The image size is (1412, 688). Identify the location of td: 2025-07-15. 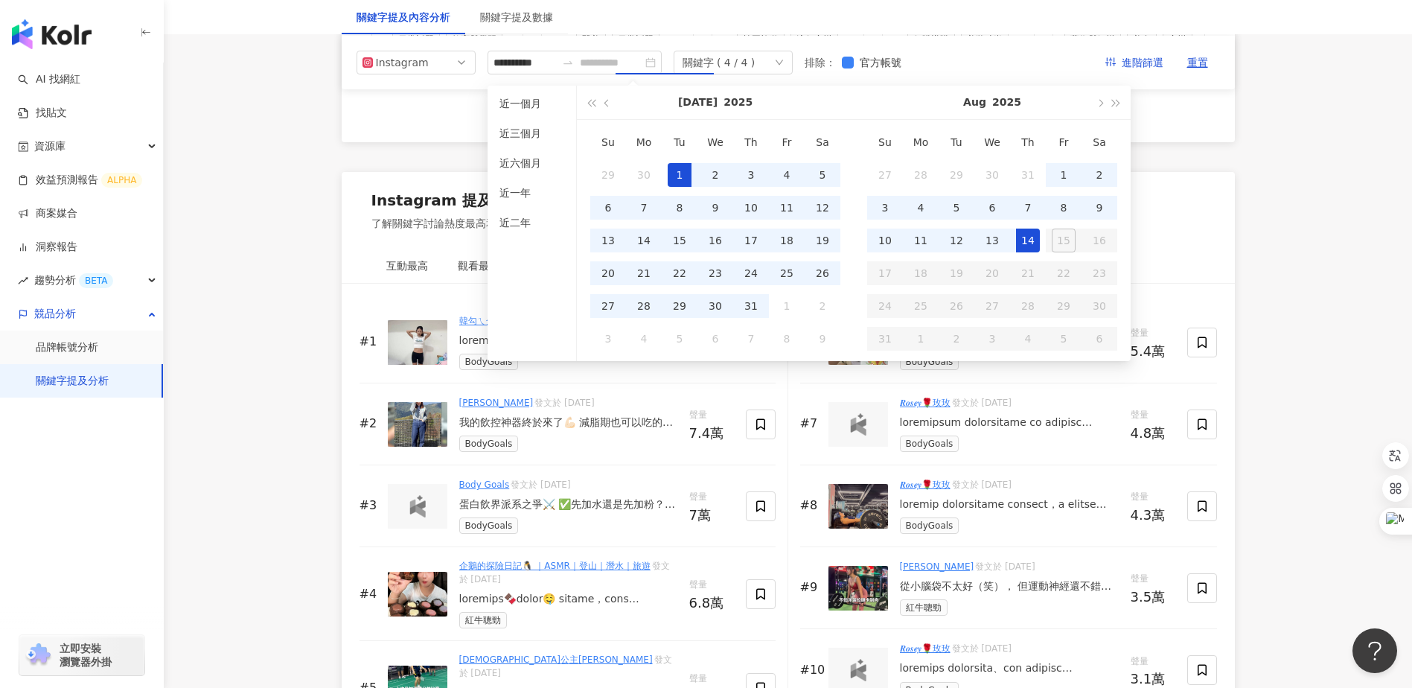
(680, 240).